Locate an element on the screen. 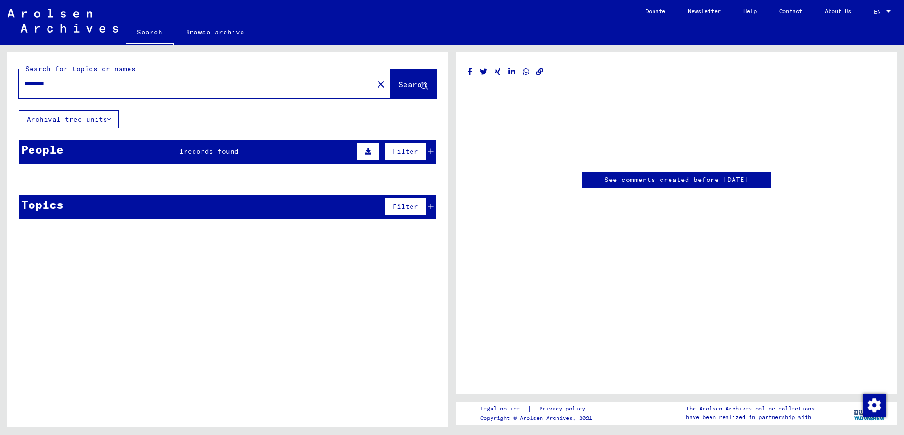  p: Copyright © Arolsen Archives, 2021 is located at coordinates (538, 418).